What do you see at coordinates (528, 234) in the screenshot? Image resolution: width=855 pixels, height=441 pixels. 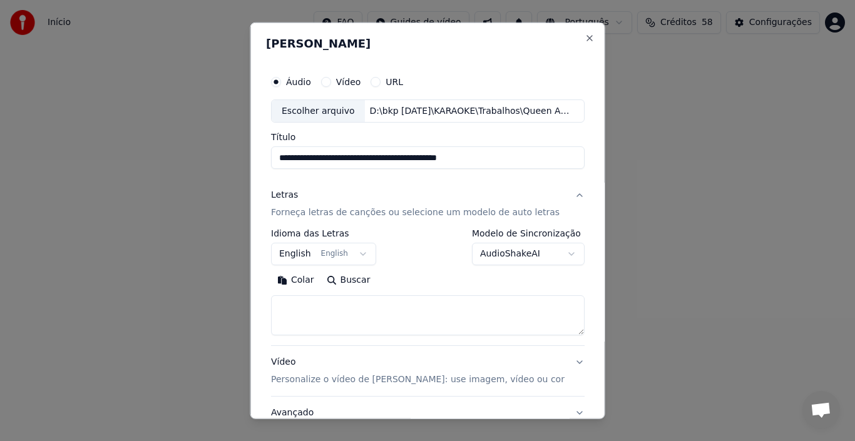 I see `label: Modelo de Sincronização` at bounding box center [528, 234].